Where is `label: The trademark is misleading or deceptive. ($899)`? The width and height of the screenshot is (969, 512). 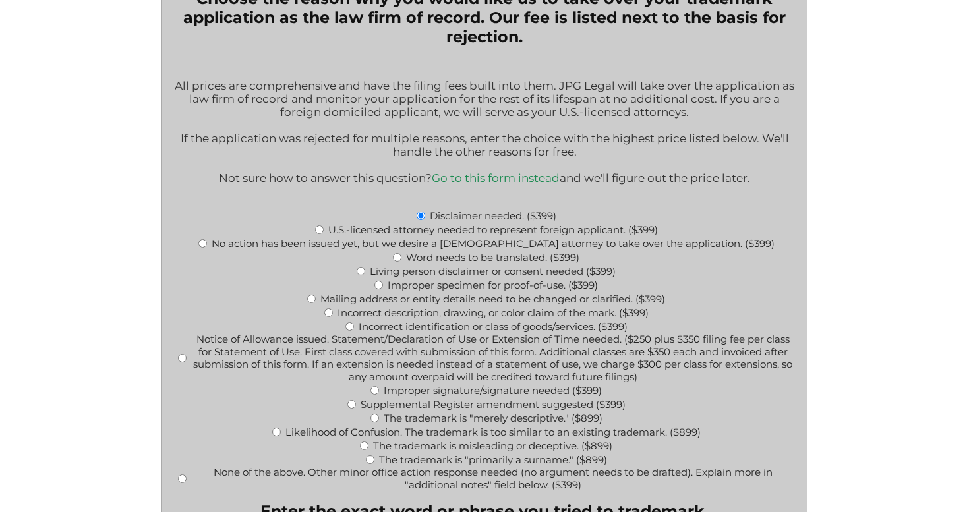 label: The trademark is misleading or deceptive. ($899) is located at coordinates (492, 446).